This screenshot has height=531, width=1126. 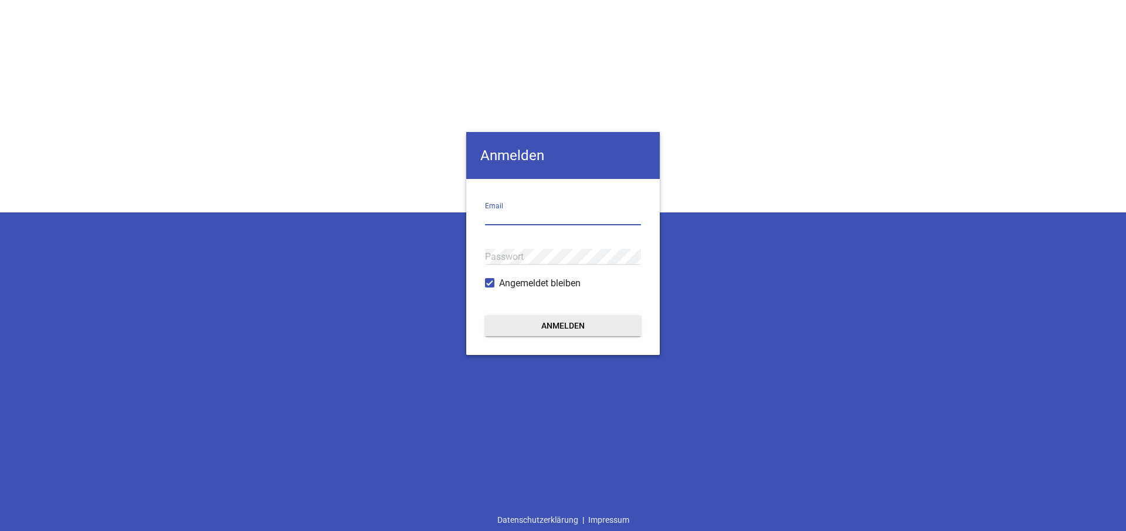 I want to click on h4: Anmelden, so click(x=563, y=155).